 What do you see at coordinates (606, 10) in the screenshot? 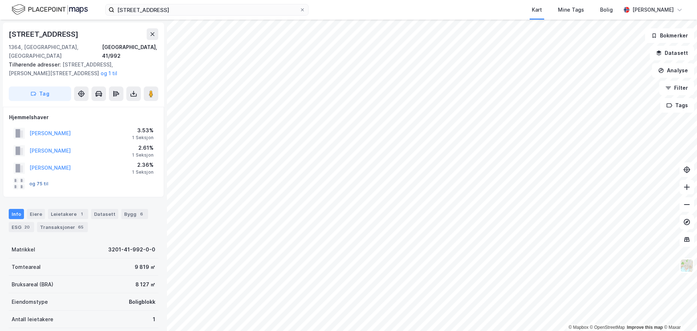
I see `div: Bolig` at bounding box center [606, 10].